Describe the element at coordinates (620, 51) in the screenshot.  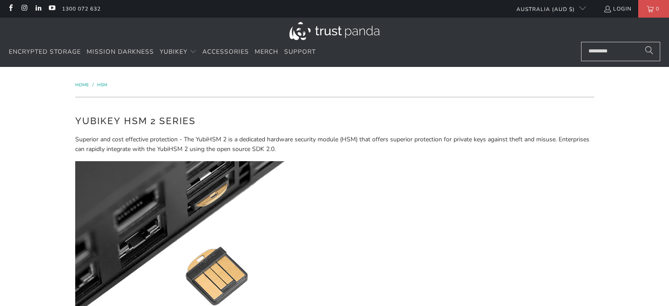
I see `input: Search...` at that location.